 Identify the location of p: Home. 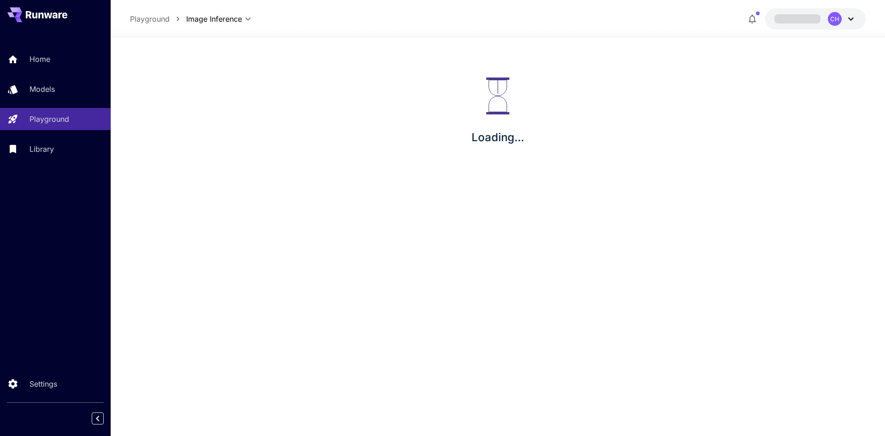
(40, 59).